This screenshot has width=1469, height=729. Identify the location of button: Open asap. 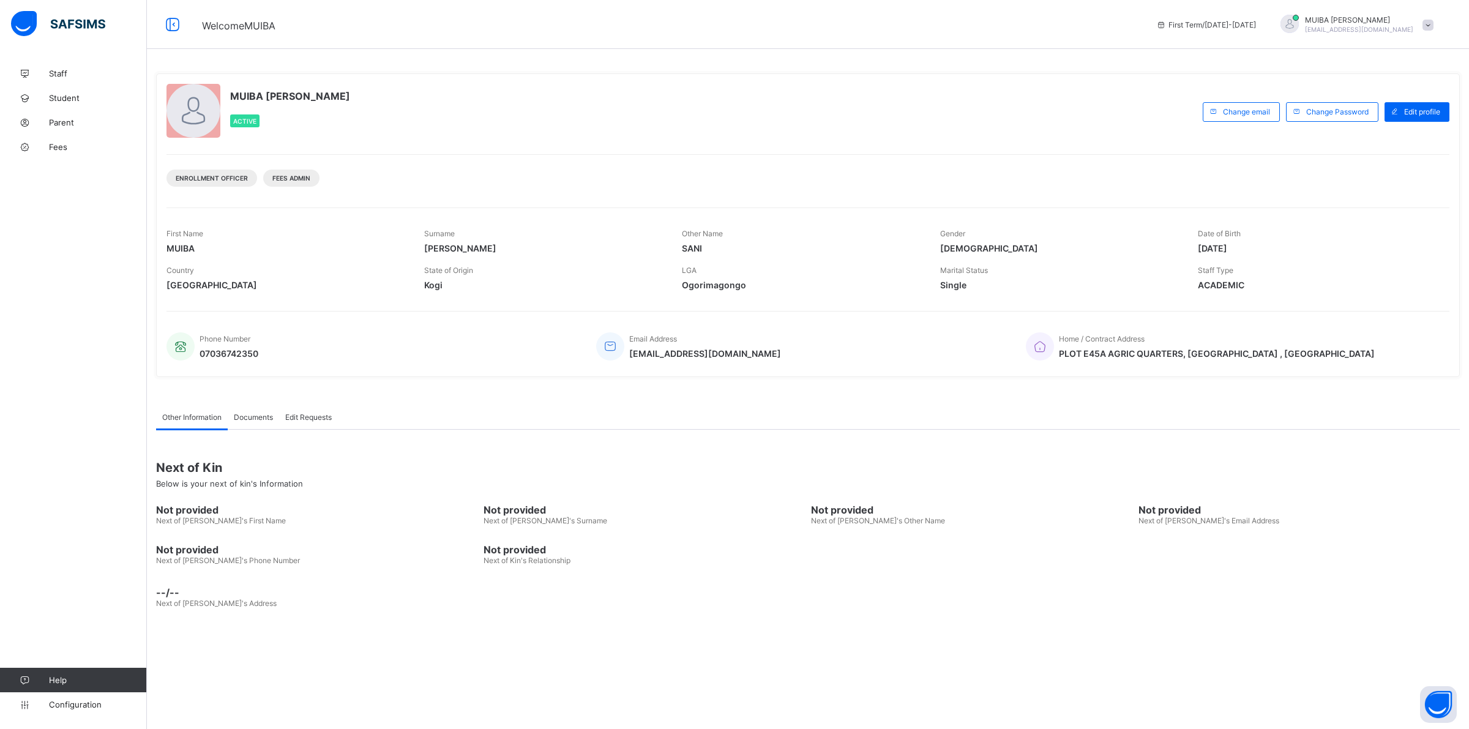
(1438, 704).